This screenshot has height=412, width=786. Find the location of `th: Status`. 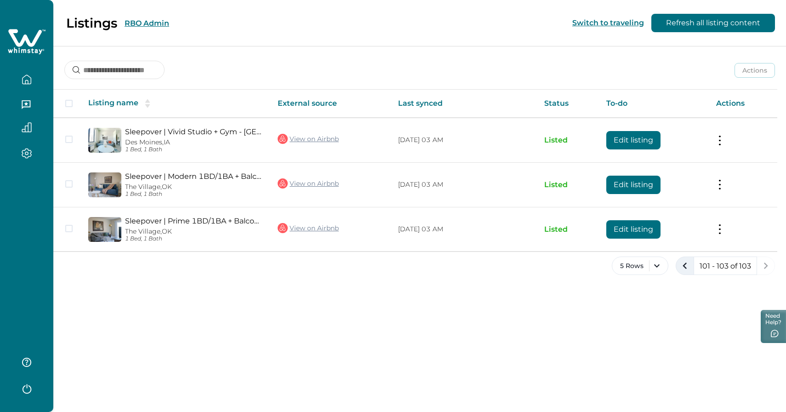

th: Status is located at coordinates (568, 103).